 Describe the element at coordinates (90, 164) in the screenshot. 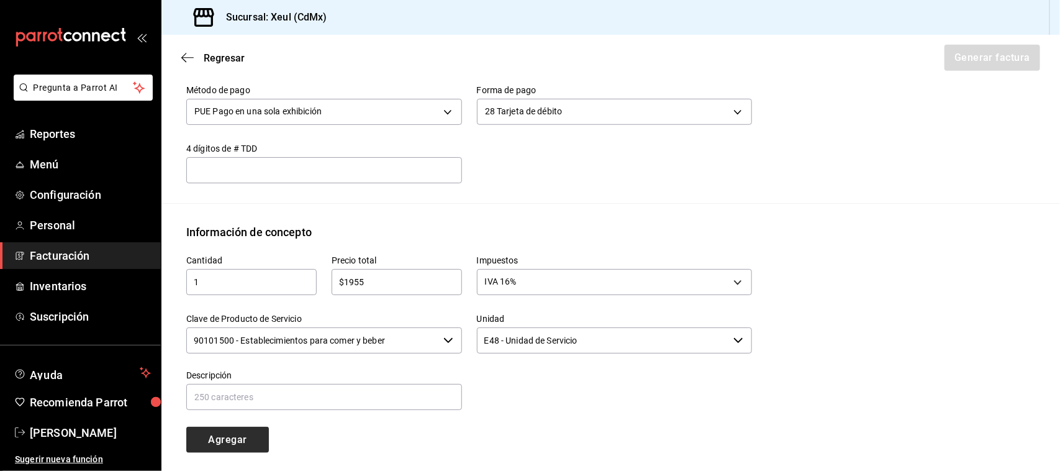

I see `span: Menú` at that location.